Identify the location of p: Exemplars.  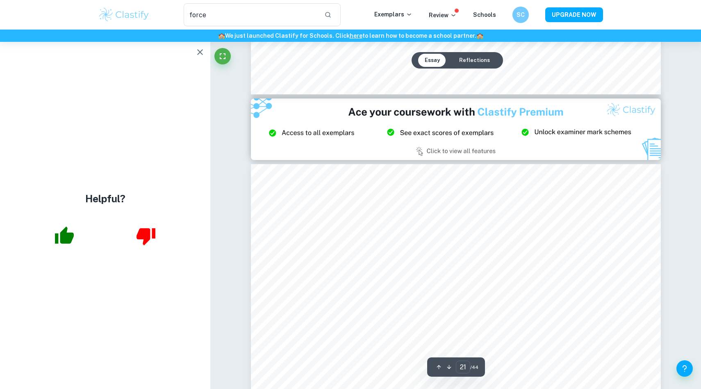
(393, 14).